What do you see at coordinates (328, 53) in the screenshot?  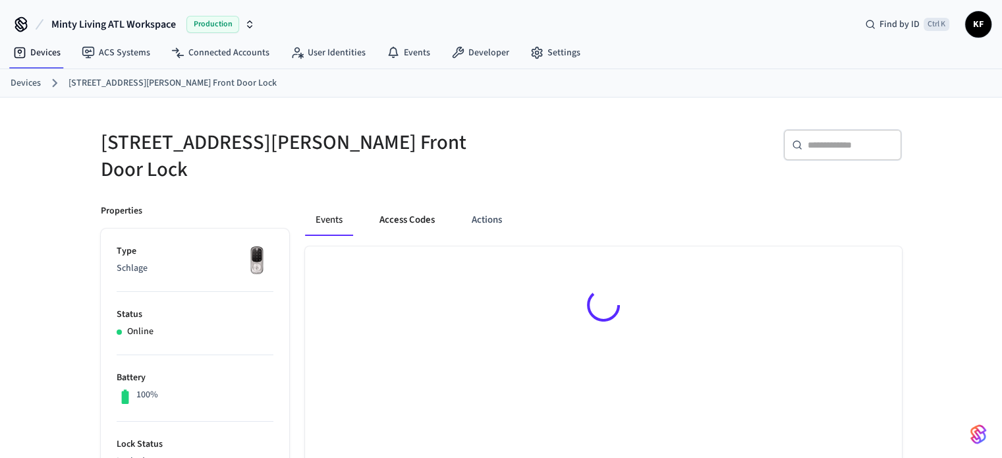 I see `a: User Identities` at bounding box center [328, 53].